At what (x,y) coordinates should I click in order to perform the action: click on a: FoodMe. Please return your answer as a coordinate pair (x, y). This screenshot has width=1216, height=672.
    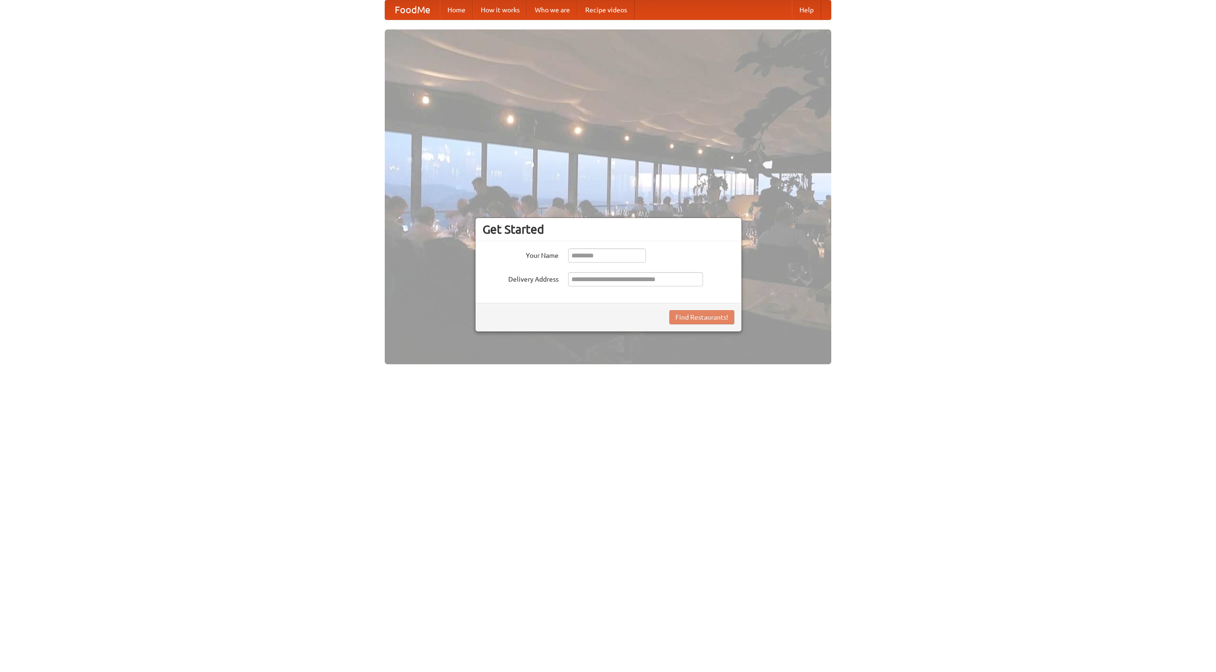
    Looking at the image, I should click on (412, 10).